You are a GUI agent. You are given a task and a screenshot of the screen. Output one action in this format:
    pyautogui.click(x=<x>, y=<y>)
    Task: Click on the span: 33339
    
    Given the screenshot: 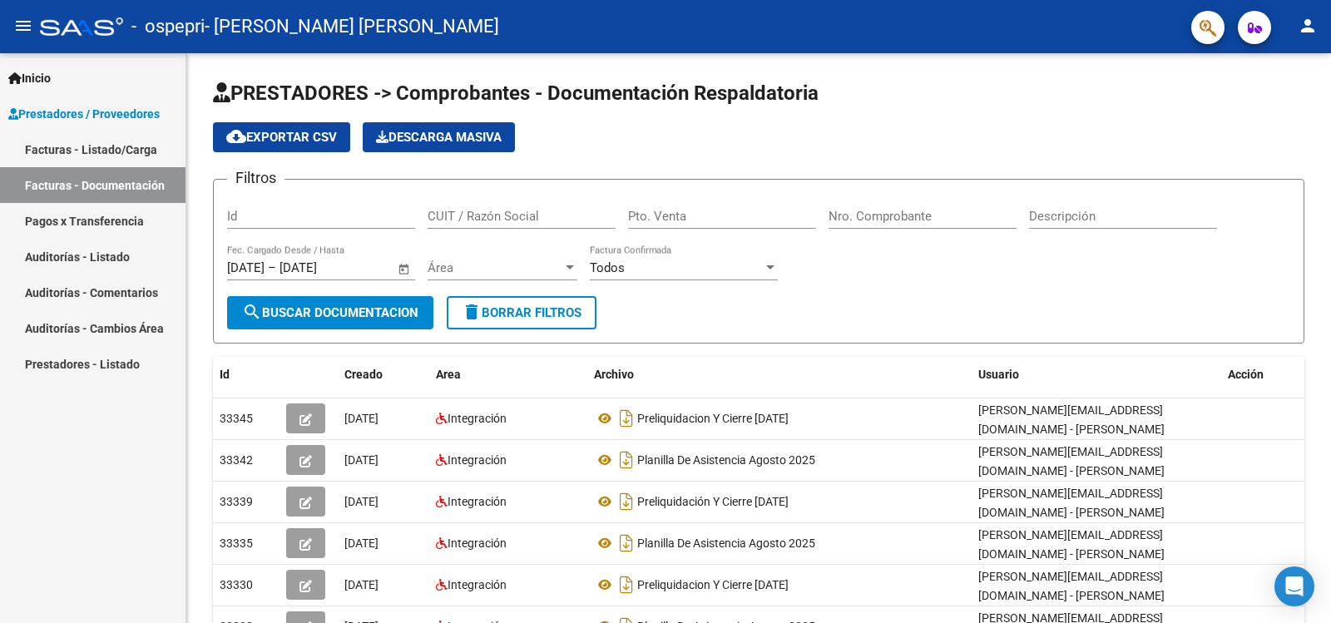 What is the action you would take?
    pyautogui.click(x=236, y=502)
    